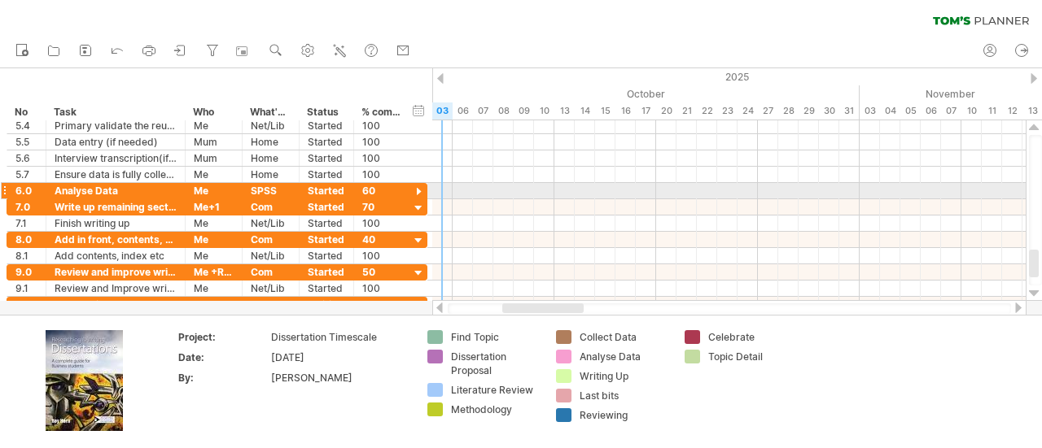 The image size is (1042, 448). What do you see at coordinates (623, 415) in the screenshot?
I see `div: Reviewing` at bounding box center [623, 415].